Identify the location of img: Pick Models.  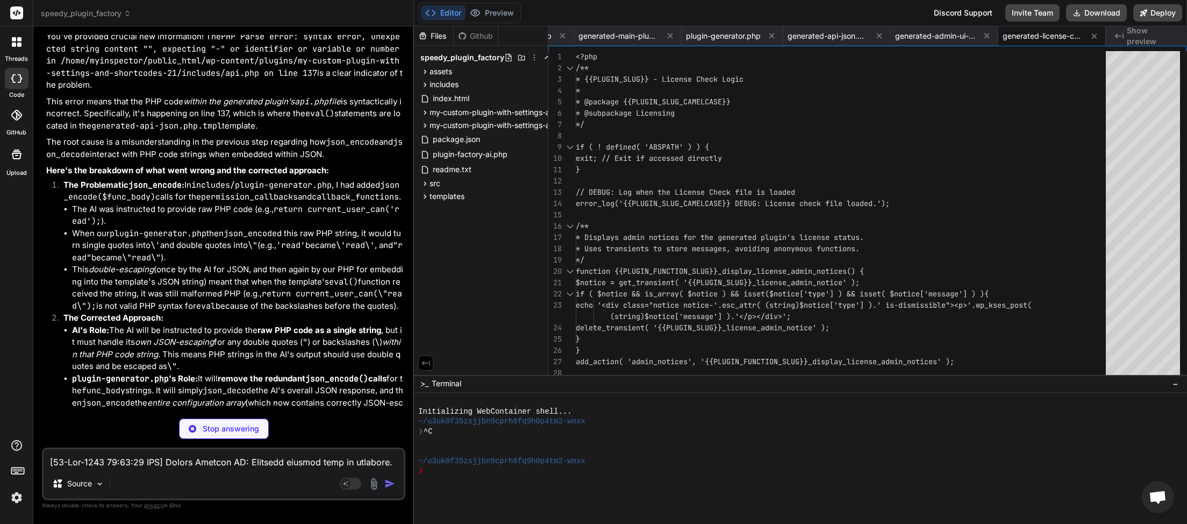
(99, 483).